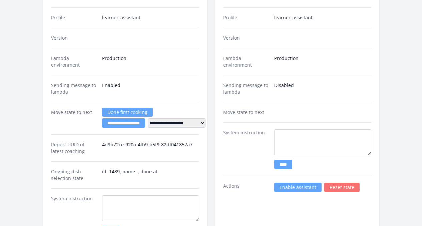 The height and width of the screenshot is (226, 422). I want to click on dd: Enabled, so click(150, 89).